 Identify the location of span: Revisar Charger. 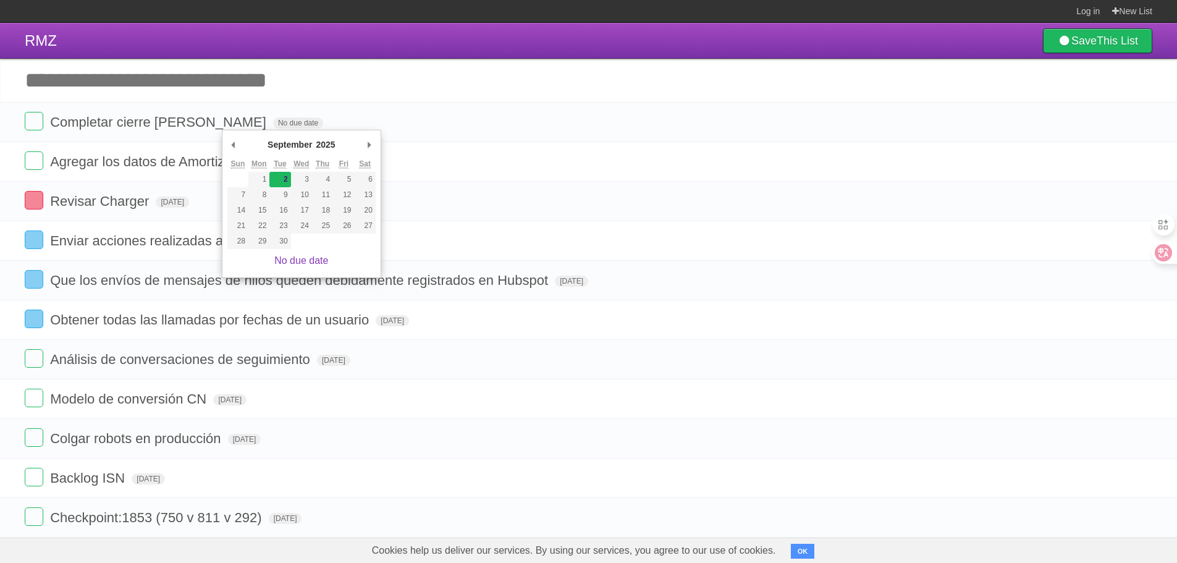
(101, 201).